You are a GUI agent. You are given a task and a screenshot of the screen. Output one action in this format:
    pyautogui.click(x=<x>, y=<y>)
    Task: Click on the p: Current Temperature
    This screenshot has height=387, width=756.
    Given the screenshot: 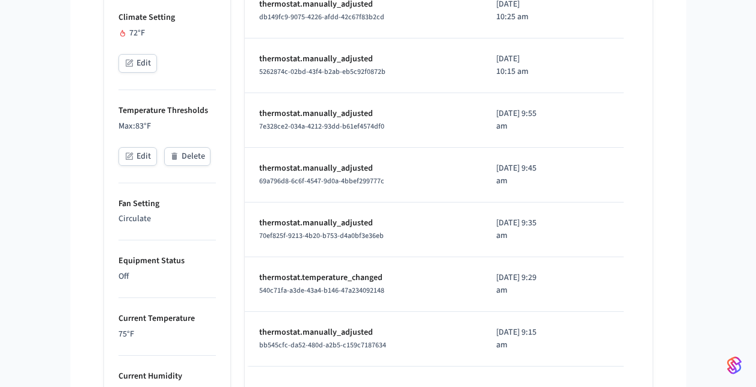 What is the action you would take?
    pyautogui.click(x=167, y=319)
    